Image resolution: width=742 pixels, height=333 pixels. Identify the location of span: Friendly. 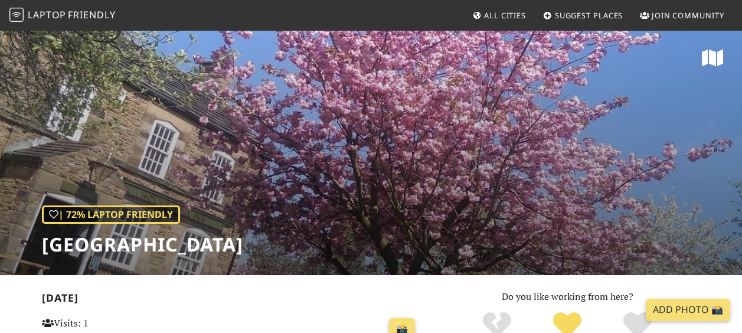
(92, 15).